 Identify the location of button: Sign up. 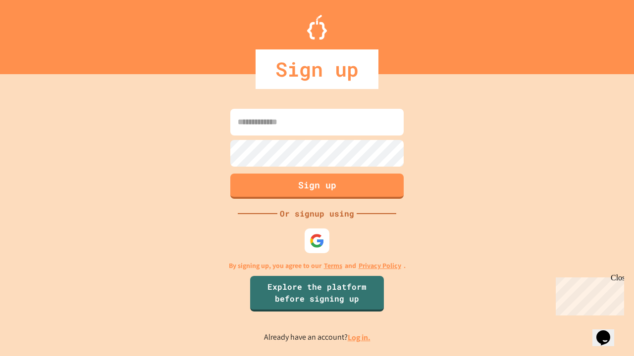
(317, 186).